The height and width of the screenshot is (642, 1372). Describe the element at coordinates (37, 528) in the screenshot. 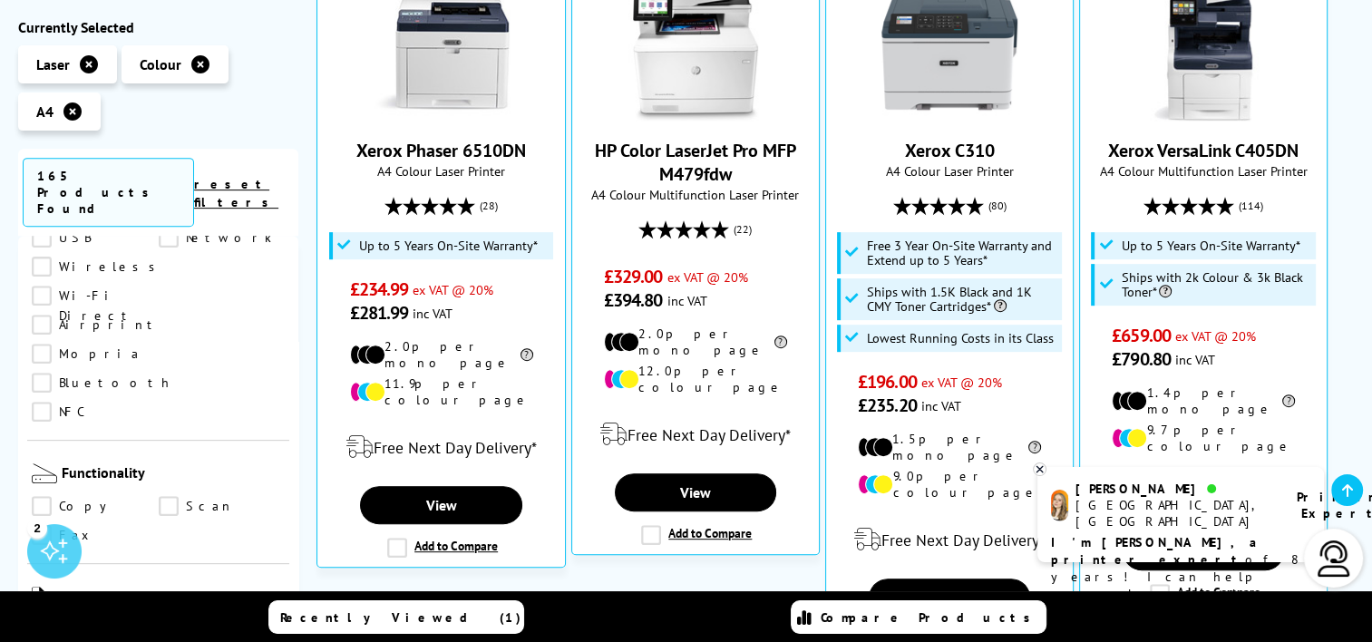

I see `div: 2` at that location.